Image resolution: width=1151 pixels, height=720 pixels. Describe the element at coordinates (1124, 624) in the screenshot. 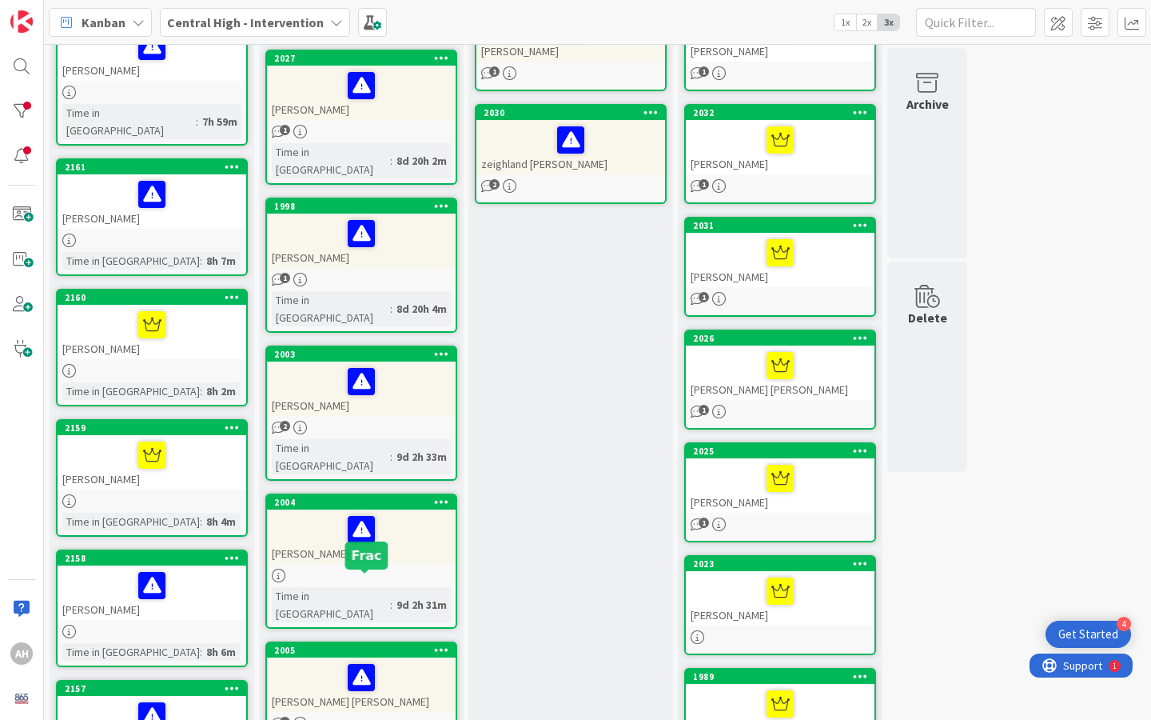

I see `div: 4` at that location.